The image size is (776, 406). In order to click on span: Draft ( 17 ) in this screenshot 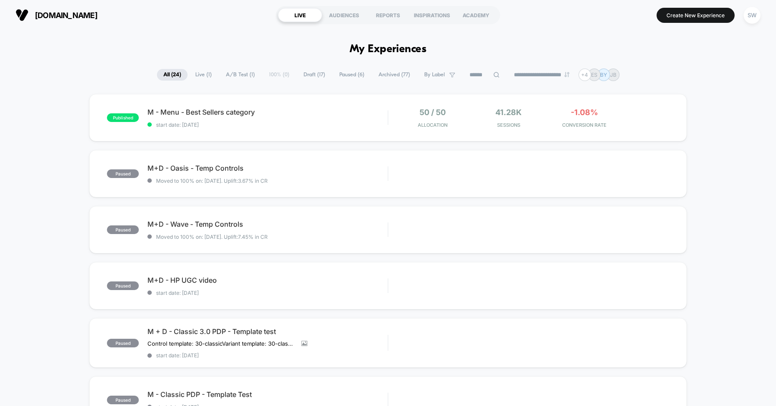, I will do `click(314, 75)`.